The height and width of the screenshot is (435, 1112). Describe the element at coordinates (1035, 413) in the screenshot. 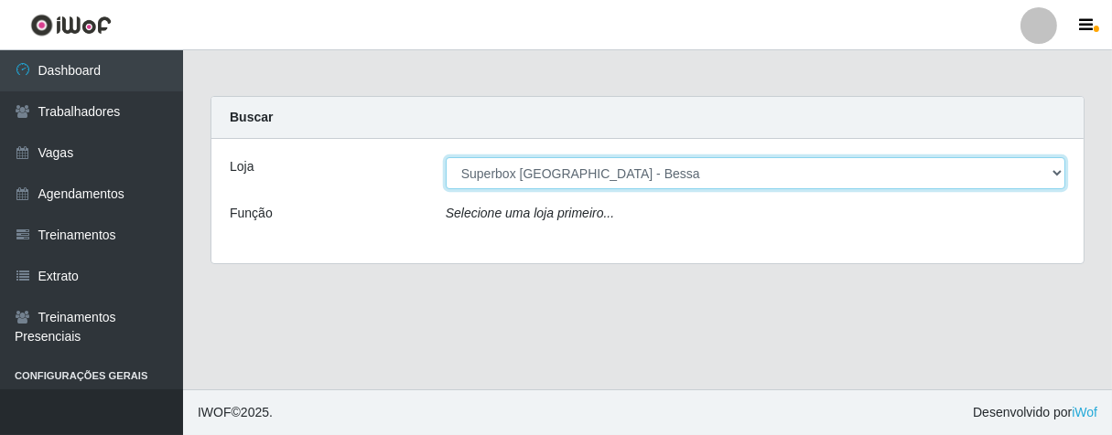

I see `span: Desenvolvido por` at that location.